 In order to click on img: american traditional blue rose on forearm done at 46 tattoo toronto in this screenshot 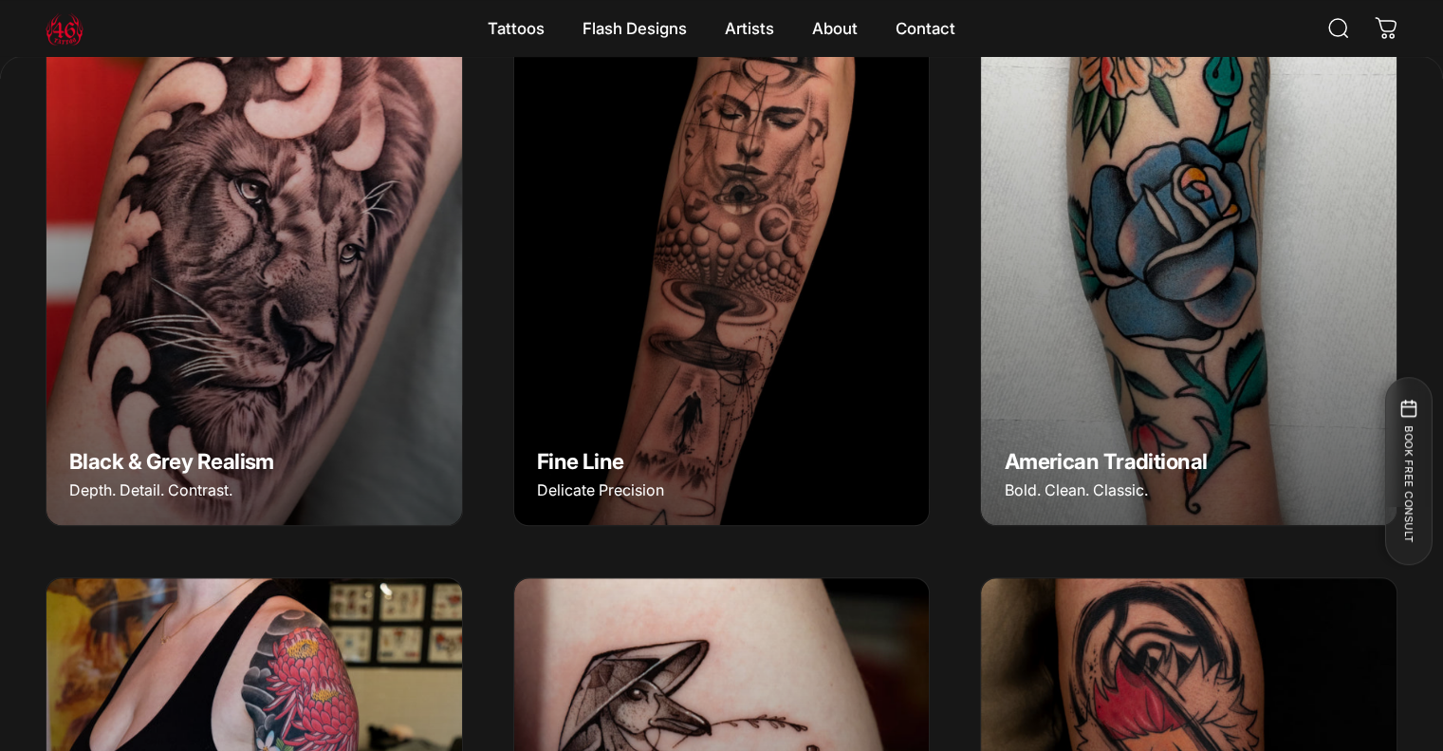, I will do `click(1189, 266)`.